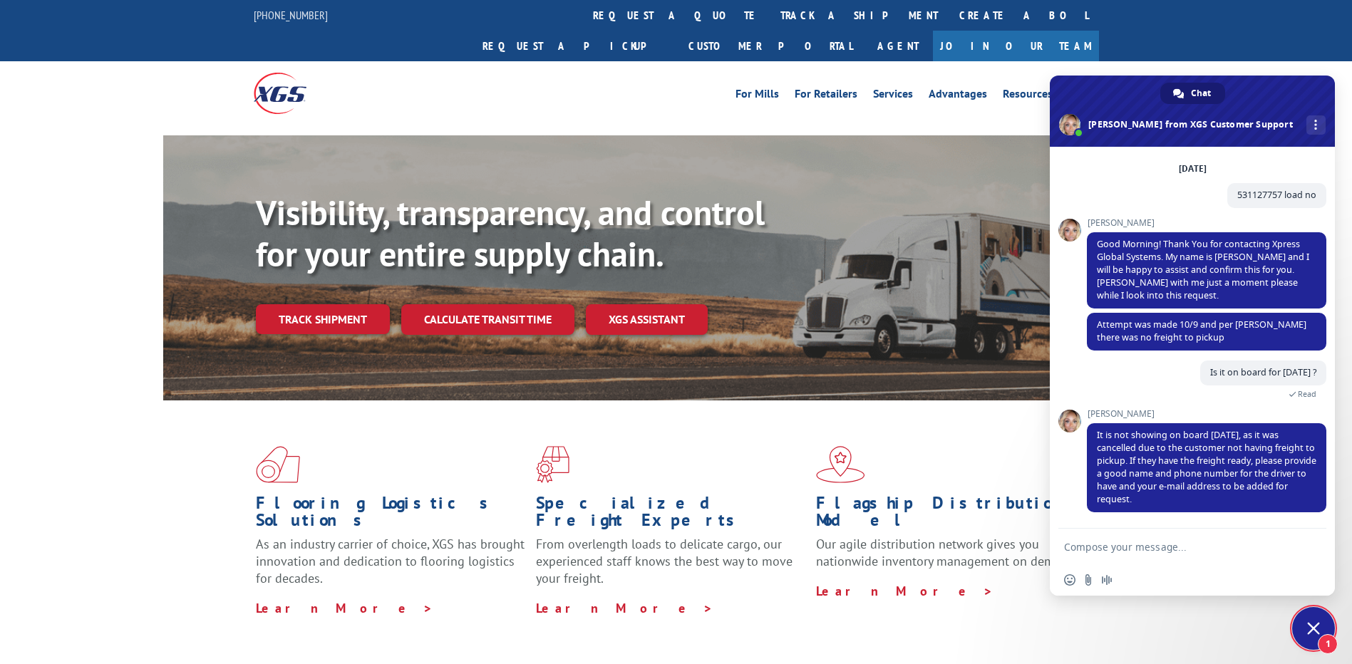 The height and width of the screenshot is (664, 1352). What do you see at coordinates (1107, 580) in the screenshot?
I see `span: Audio message` at bounding box center [1107, 580].